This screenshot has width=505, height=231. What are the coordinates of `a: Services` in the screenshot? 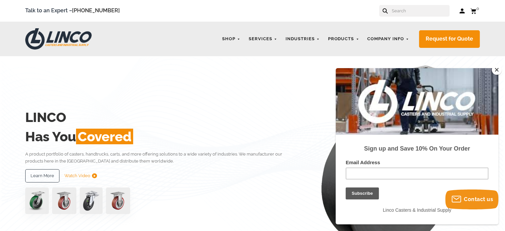 It's located at (263, 39).